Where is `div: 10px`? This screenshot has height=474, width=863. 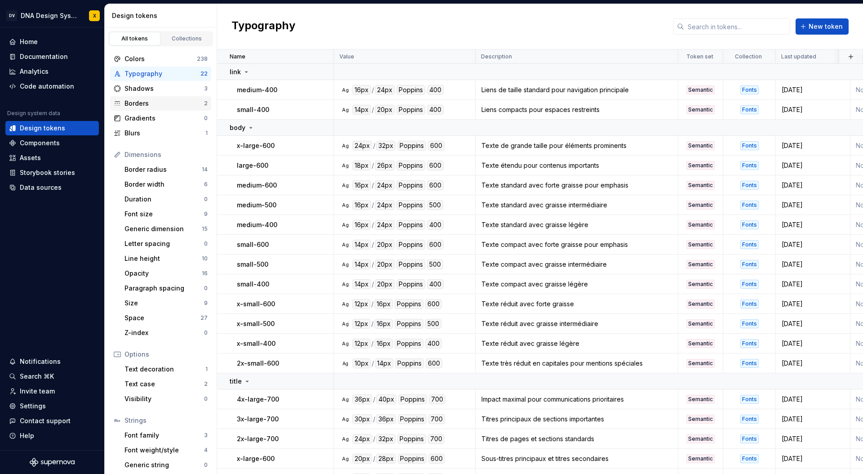
div: 10px is located at coordinates (361, 363).